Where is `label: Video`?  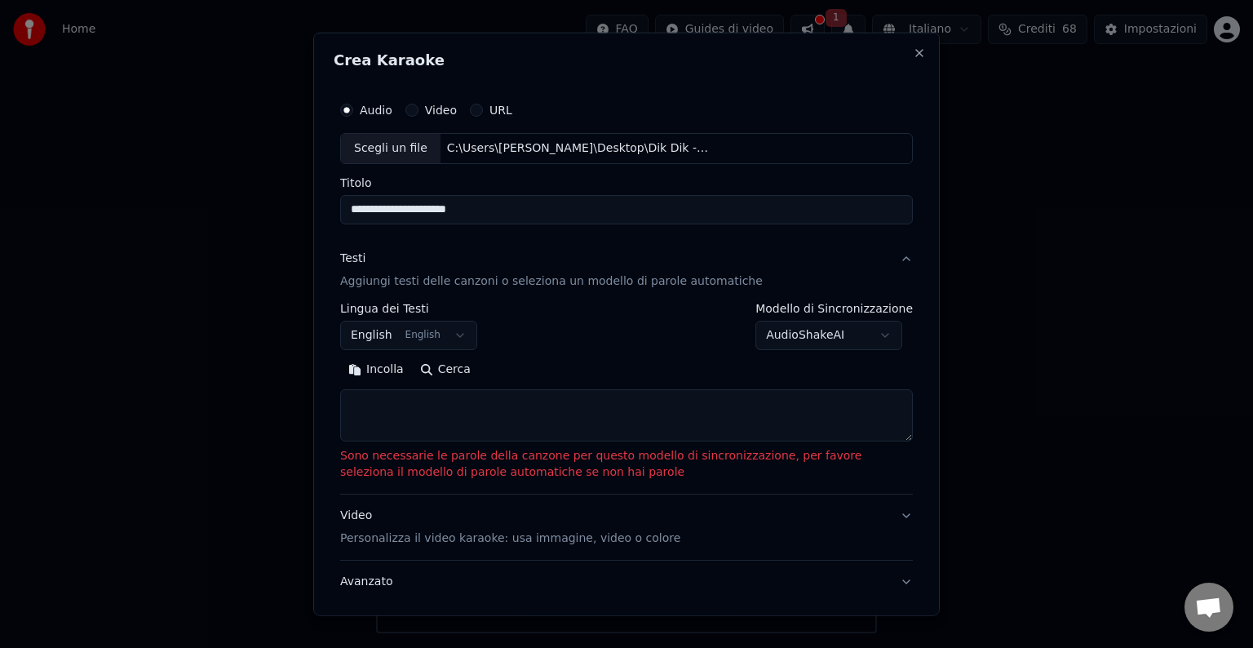
label: Video is located at coordinates (441, 110).